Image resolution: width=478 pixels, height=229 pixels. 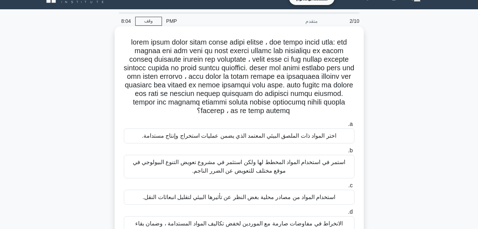 What do you see at coordinates (239, 166) in the screenshot?
I see `div: استمر في استخدام المواد المخطط لها ولكن استثمر في مشروع تعويض التنوع البيولوجي في موقع مختلف للتع...` at bounding box center [239, 166].